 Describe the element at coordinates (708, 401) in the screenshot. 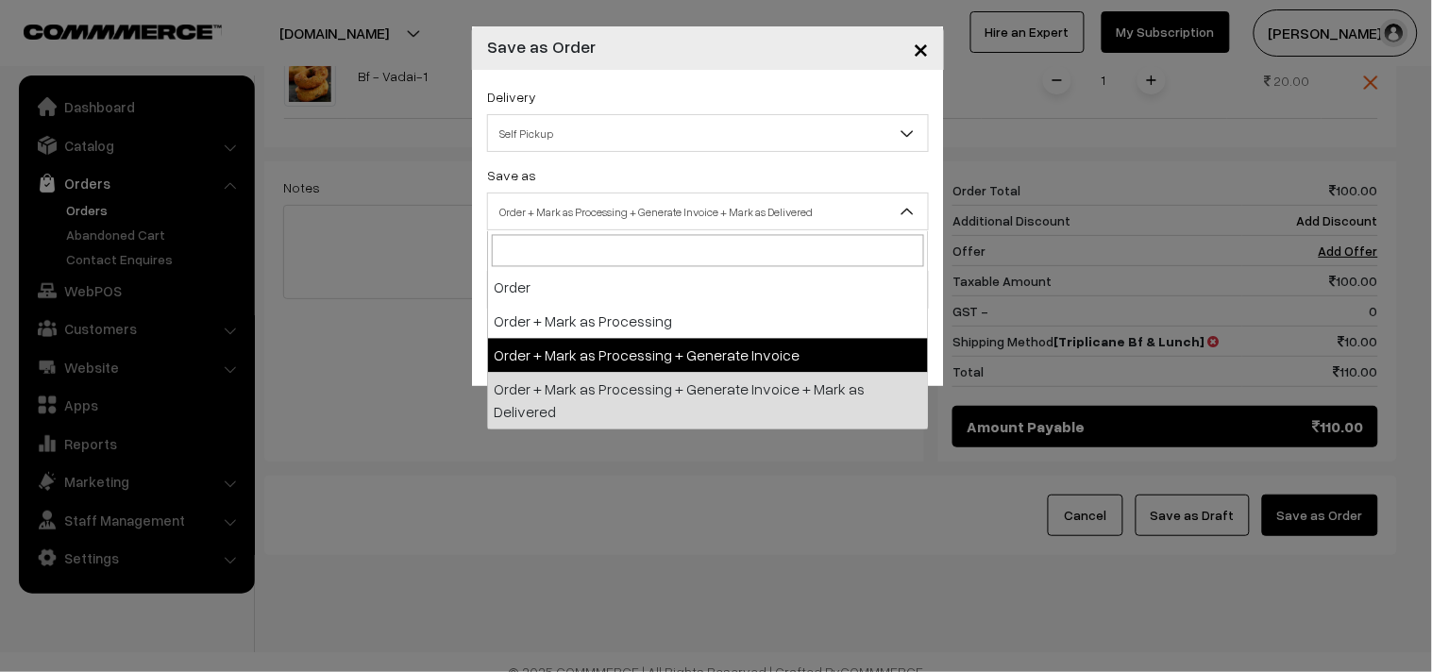

I see `li: Order + Mark as Processing + Generate Invoice + Mark as Delivered` at that location.